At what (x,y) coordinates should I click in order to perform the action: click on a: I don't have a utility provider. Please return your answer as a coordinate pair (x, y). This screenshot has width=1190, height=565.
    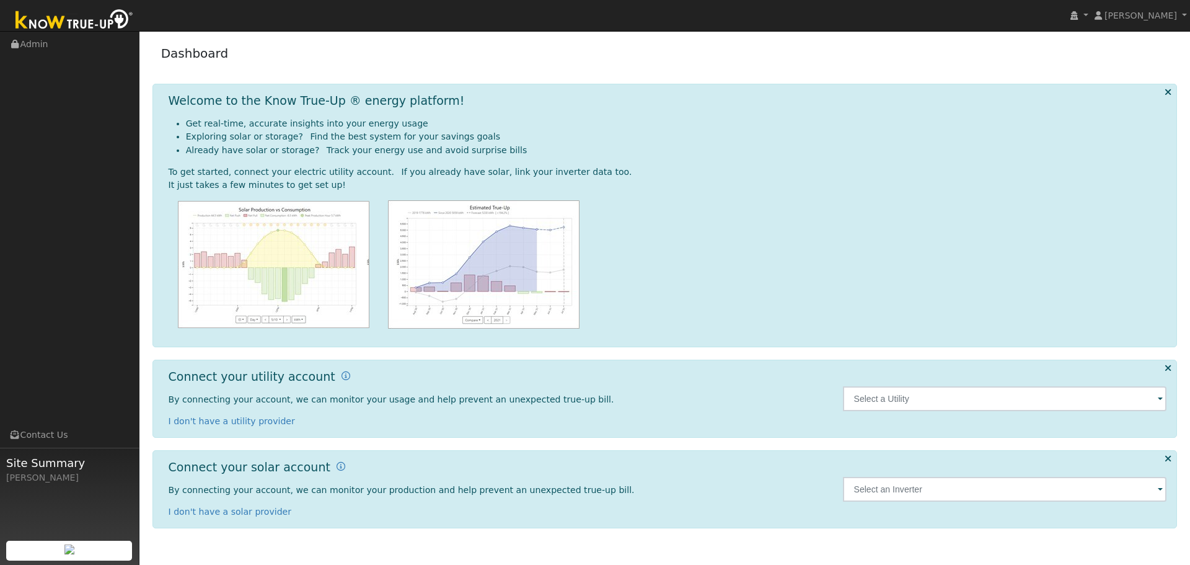
    Looking at the image, I should click on (232, 421).